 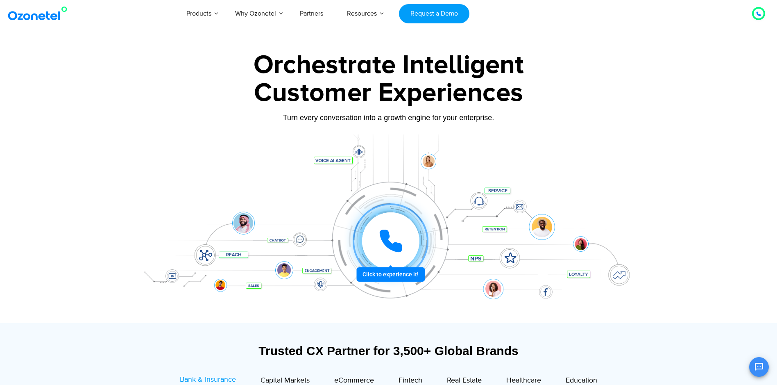 I want to click on span: Bank & Insurance, so click(x=208, y=380).